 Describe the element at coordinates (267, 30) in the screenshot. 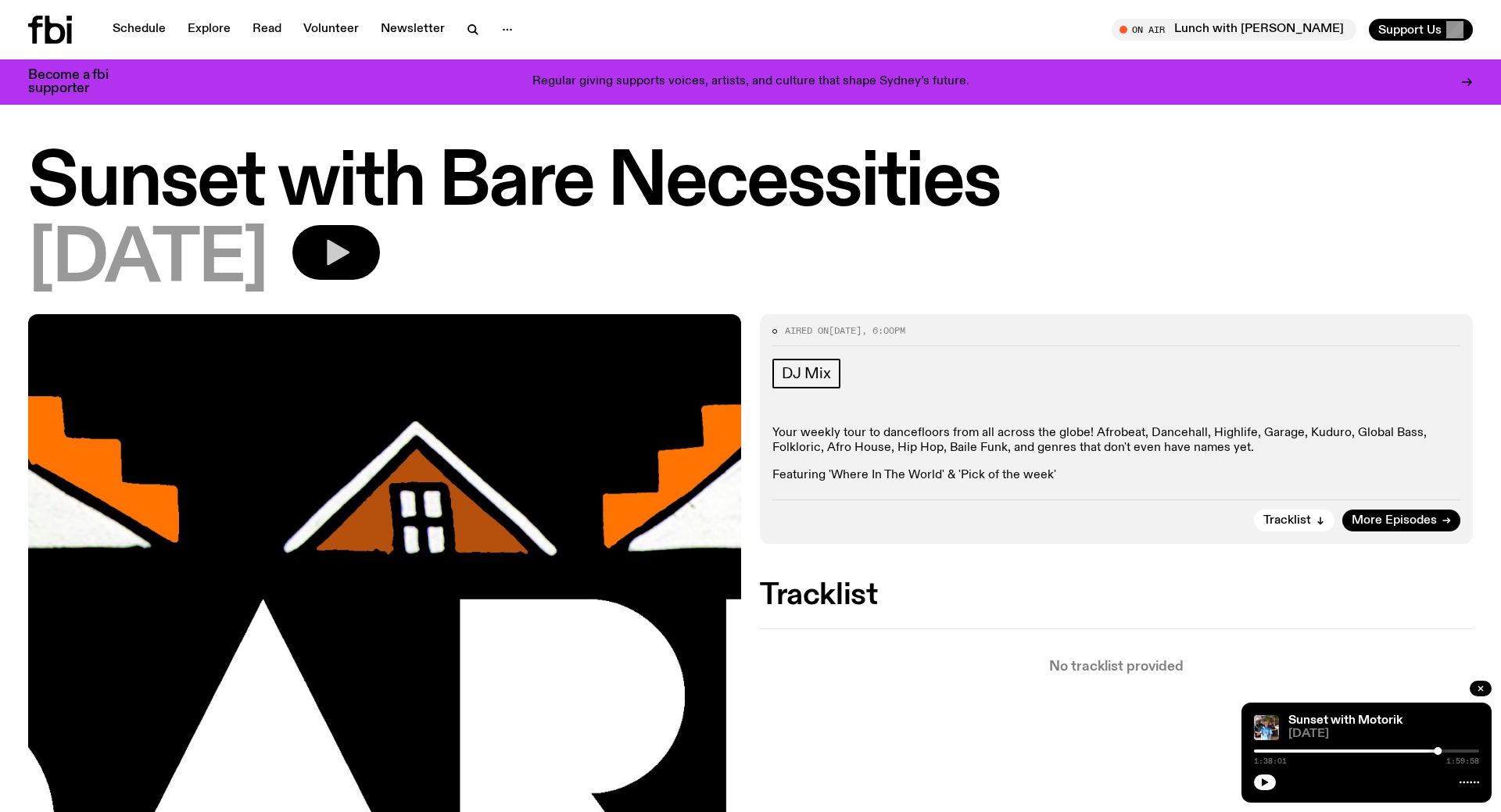

I see `a: Read` at that location.